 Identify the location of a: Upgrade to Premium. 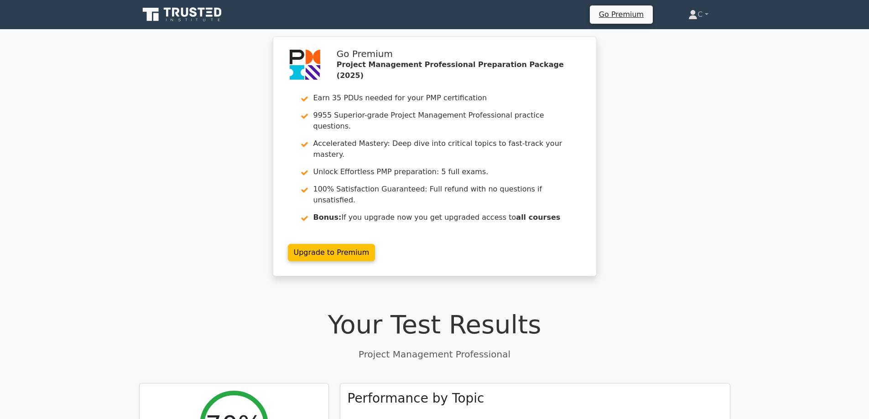
(331, 253).